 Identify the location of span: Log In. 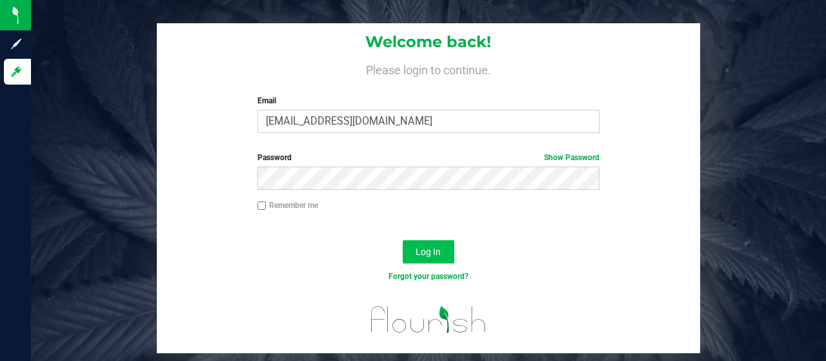
(428, 252).